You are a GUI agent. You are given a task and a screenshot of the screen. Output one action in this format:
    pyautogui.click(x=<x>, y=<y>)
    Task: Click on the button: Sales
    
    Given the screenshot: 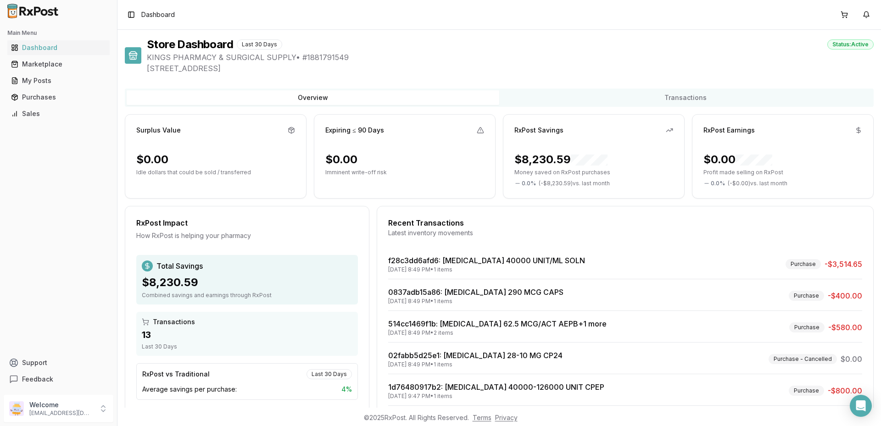 What is the action you would take?
    pyautogui.click(x=58, y=114)
    